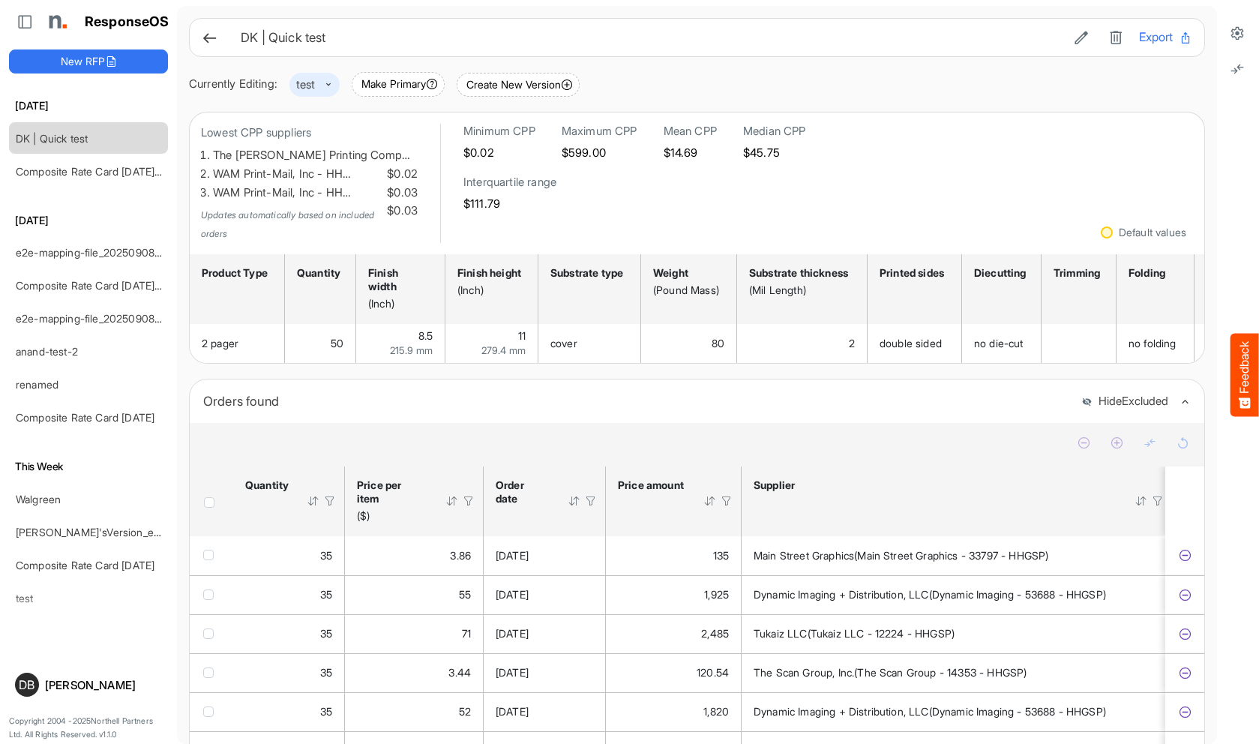 The width and height of the screenshot is (1259, 750). What do you see at coordinates (930, 711) in the screenshot?
I see `span: Dynamic Imaging + Distribution, LLC(Dynamic Imaging - 53688 - HHGSP)` at bounding box center [930, 711].